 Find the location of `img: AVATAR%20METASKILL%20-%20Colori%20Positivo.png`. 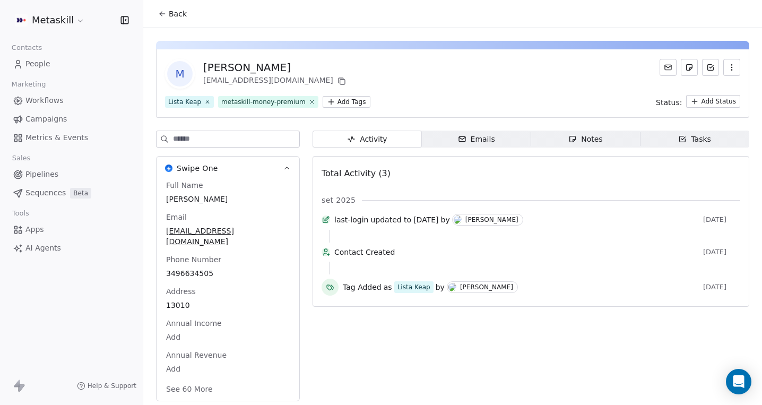

img: AVATAR%20METASKILL%20-%20Colori%20Positivo.png is located at coordinates (21, 20).